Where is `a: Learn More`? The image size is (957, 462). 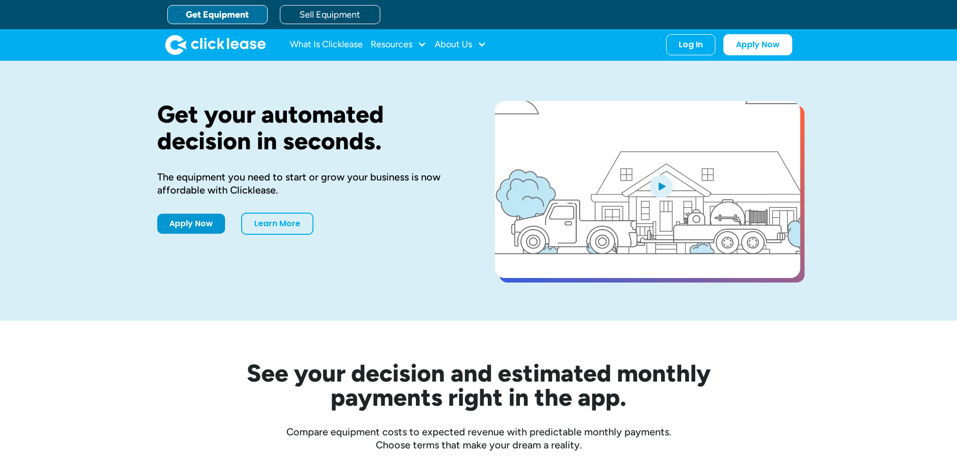
a: Learn More is located at coordinates (277, 224).